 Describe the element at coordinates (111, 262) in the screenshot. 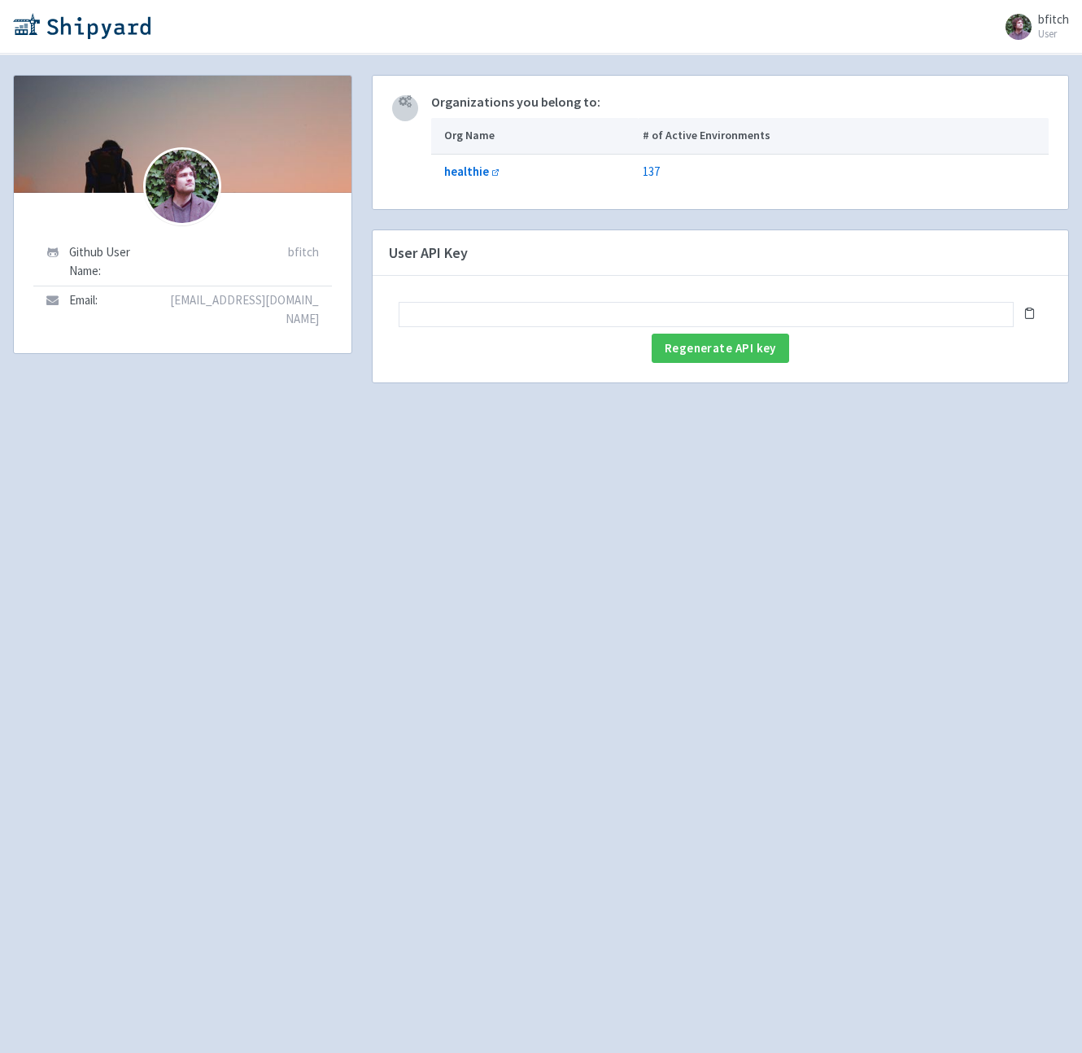

I see `td: Github User Name:` at that location.